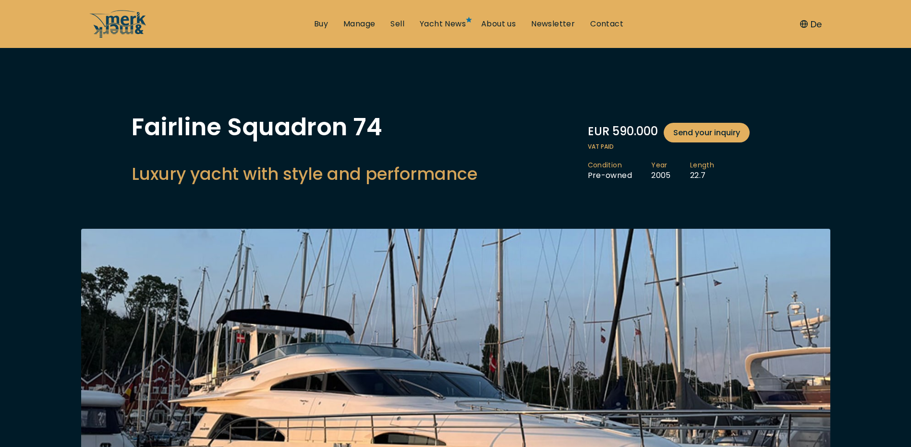 Image resolution: width=911 pixels, height=447 pixels. I want to click on li: 22.7, so click(711, 171).